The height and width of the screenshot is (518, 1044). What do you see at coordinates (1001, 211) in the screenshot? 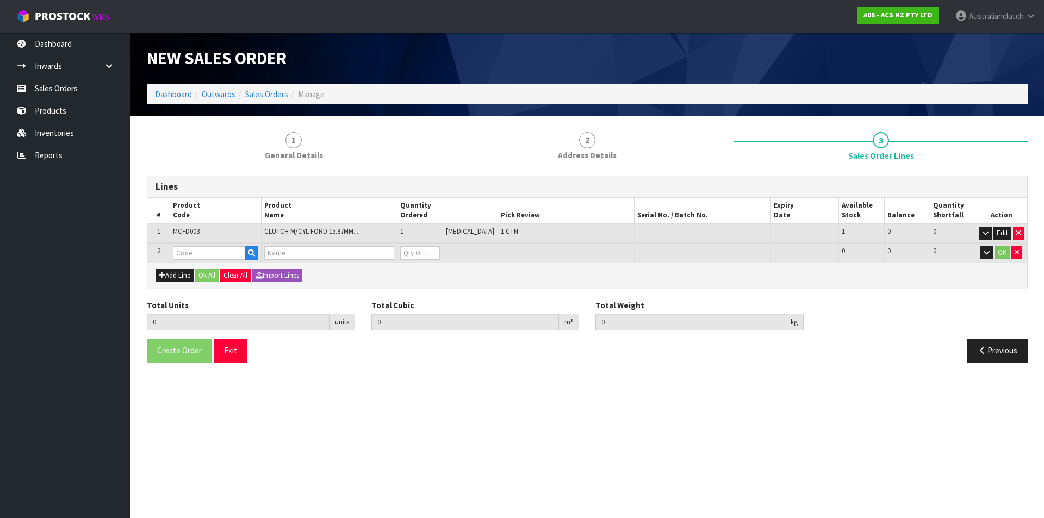
I see `th: Action` at bounding box center [1001, 211].